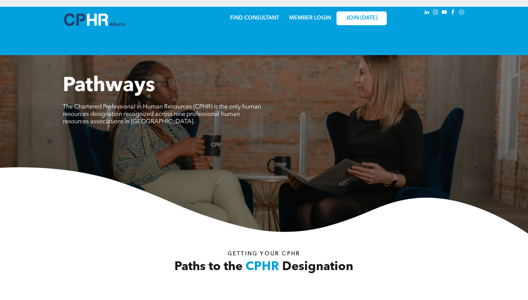 Image resolution: width=528 pixels, height=300 pixels. What do you see at coordinates (445, 13) in the screenshot?
I see `a: youtube` at bounding box center [445, 13].